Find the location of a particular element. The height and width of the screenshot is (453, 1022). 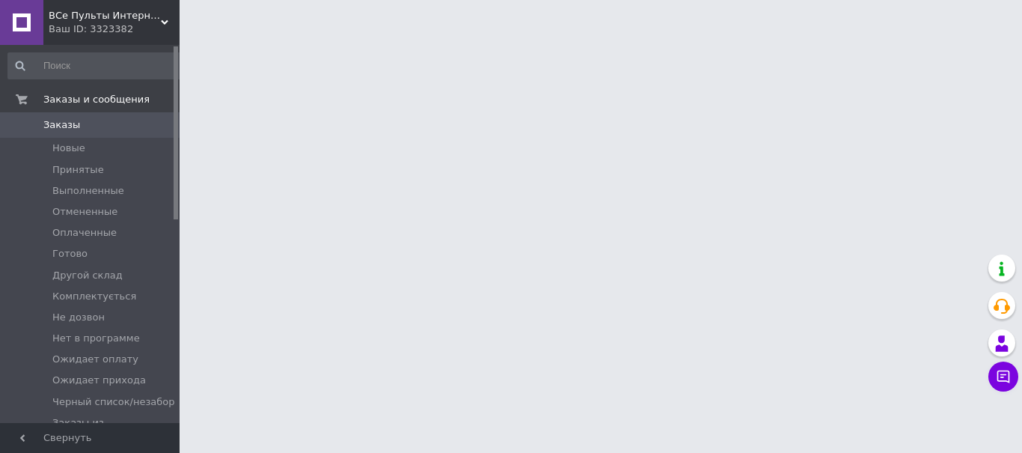

span: Не дозвон is located at coordinates (79, 317).